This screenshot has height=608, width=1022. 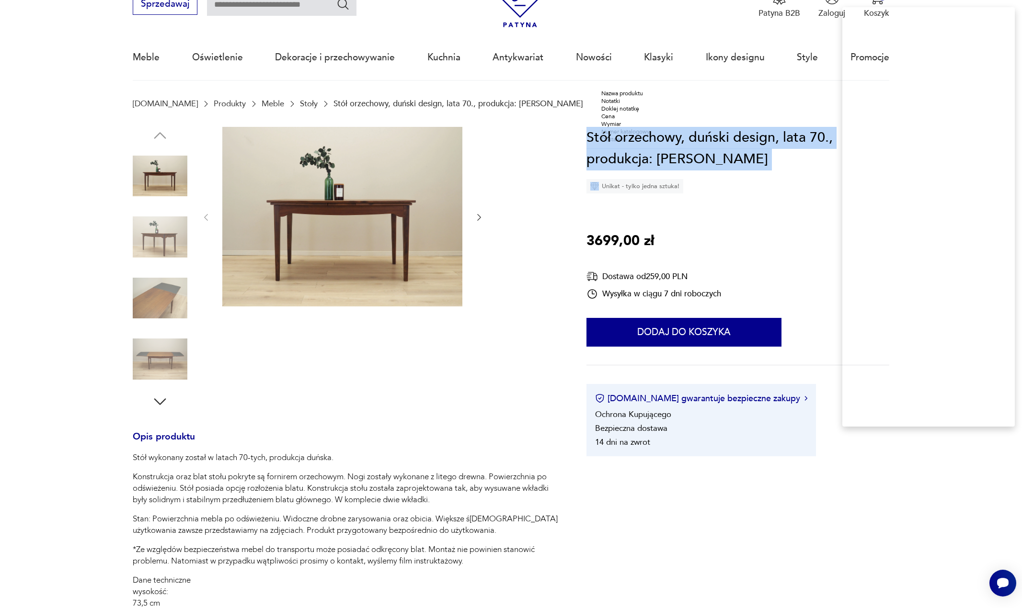 I want to click on a: Klasyki, so click(x=658, y=57).